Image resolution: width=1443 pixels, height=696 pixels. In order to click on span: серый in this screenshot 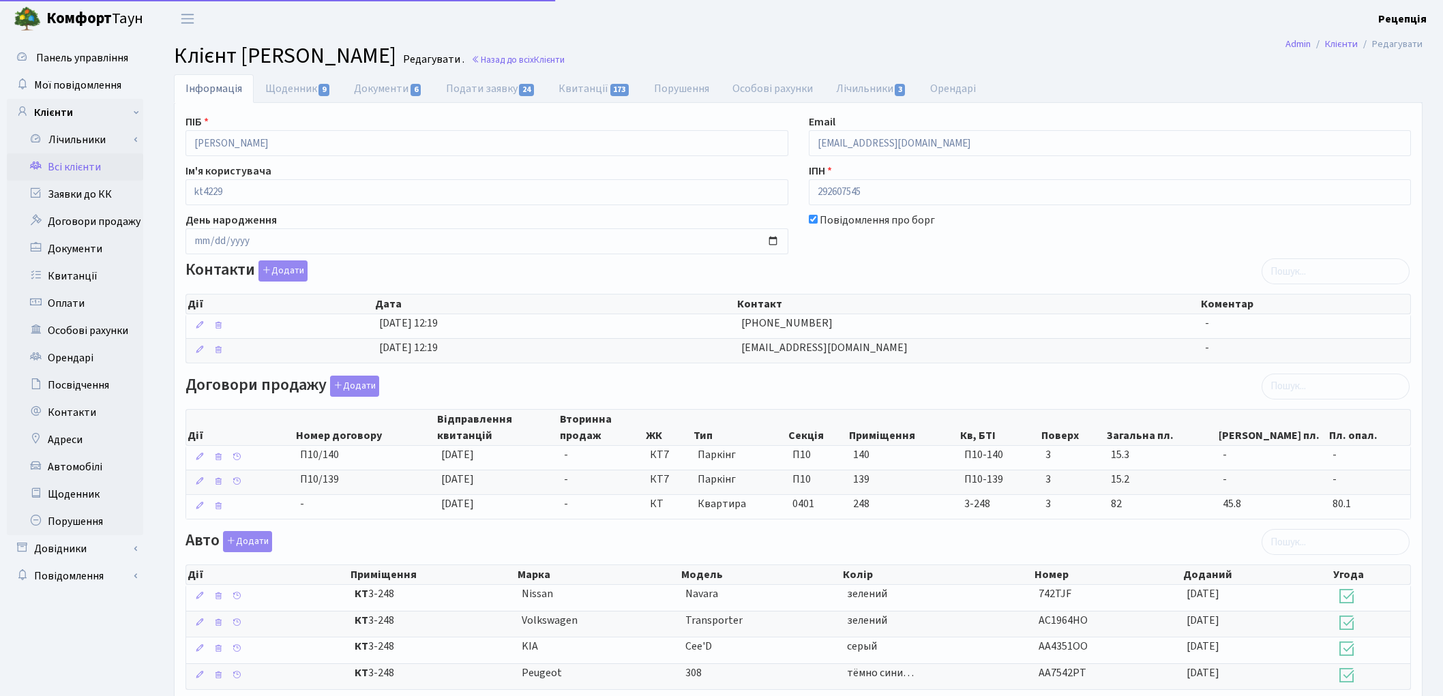, I will do `click(862, 647)`.